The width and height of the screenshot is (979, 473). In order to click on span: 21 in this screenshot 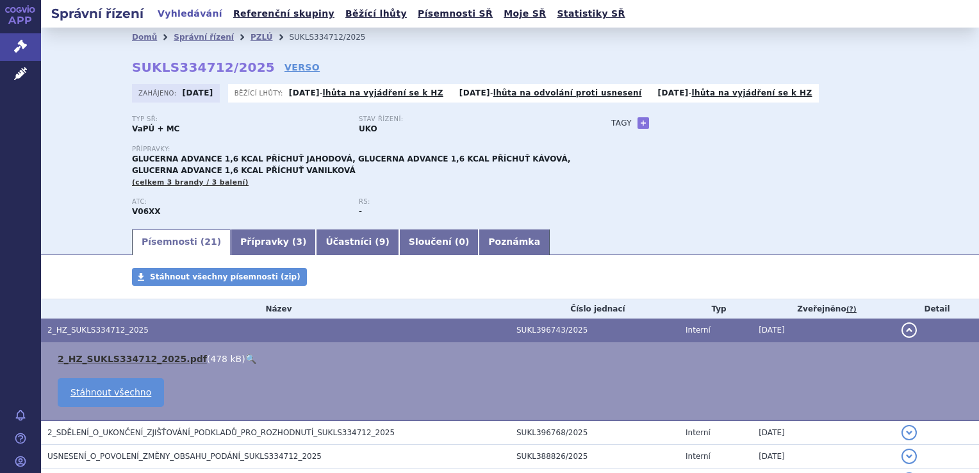, I will do `click(210, 242)`.